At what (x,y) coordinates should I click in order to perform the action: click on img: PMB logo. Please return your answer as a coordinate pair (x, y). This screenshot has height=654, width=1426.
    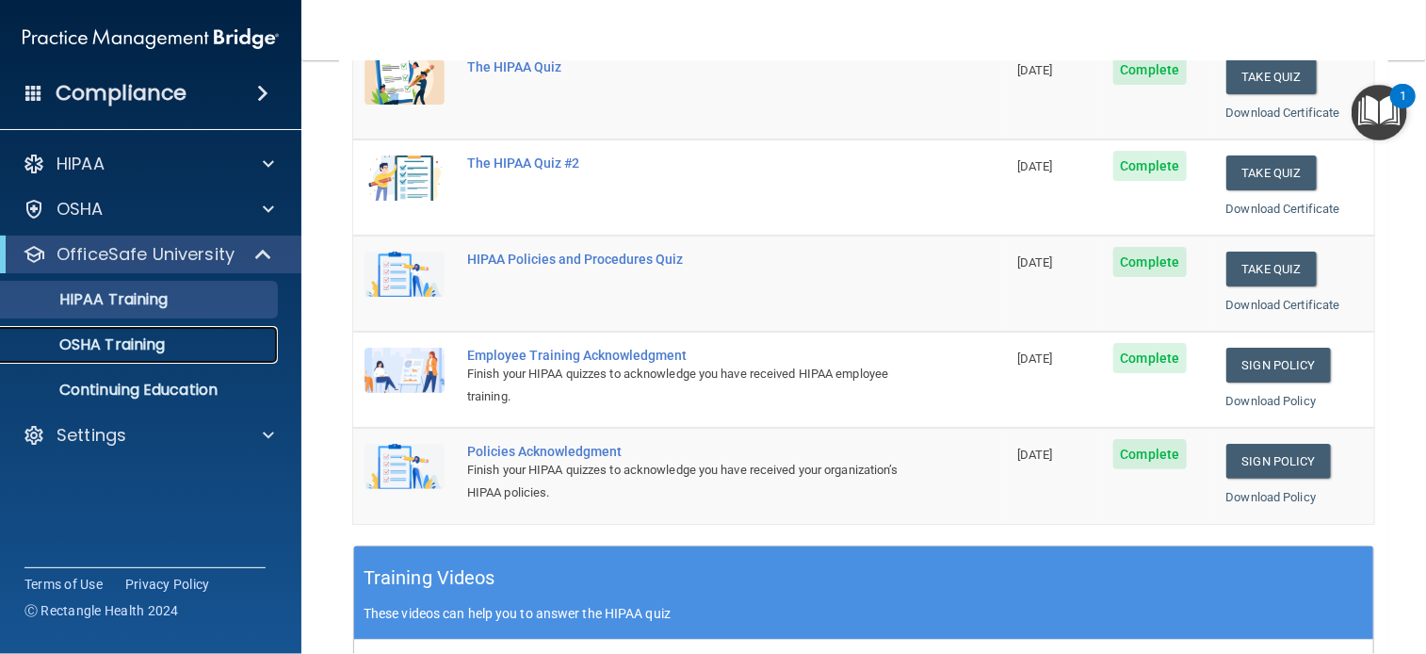
    Looking at the image, I should click on (151, 39).